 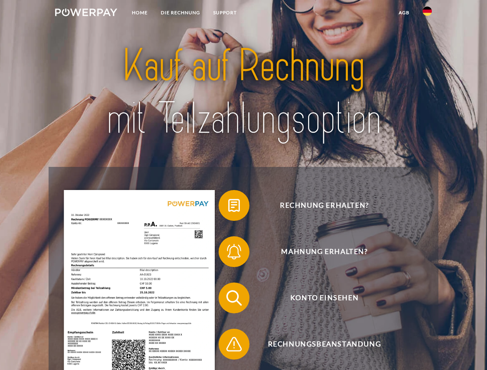 I want to click on a: Mahnung erhalten?, so click(x=319, y=252).